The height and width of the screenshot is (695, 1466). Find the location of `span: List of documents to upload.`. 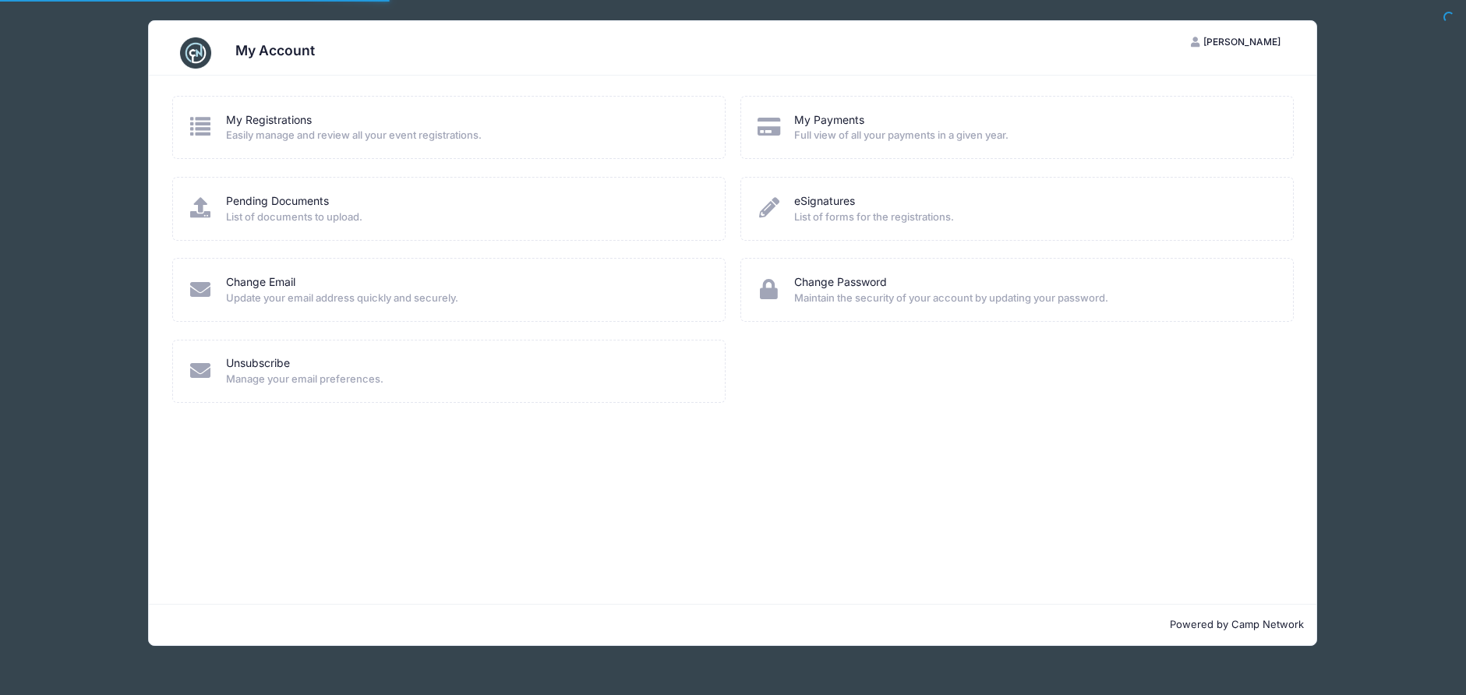

span: List of documents to upload. is located at coordinates (465, 217).